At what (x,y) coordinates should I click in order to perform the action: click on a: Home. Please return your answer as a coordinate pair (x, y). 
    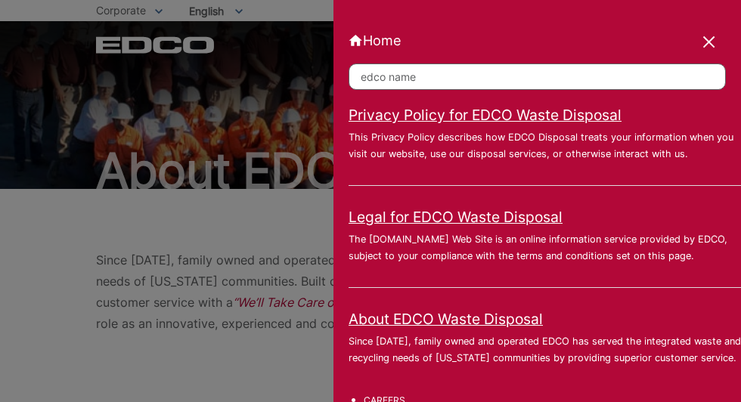
    Looking at the image, I should click on (537, 40).